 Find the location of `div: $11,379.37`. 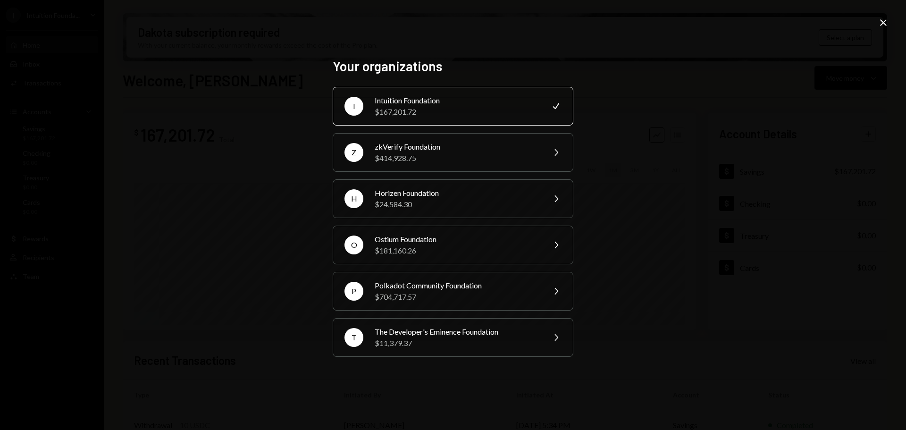

div: $11,379.37 is located at coordinates (457, 343).